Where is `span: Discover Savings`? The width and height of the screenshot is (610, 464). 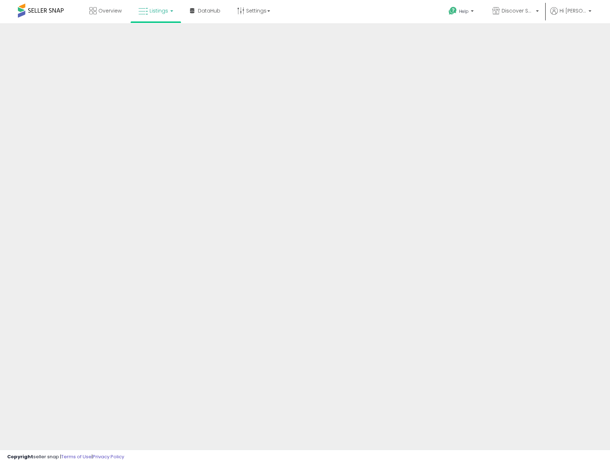 span: Discover Savings is located at coordinates (518, 11).